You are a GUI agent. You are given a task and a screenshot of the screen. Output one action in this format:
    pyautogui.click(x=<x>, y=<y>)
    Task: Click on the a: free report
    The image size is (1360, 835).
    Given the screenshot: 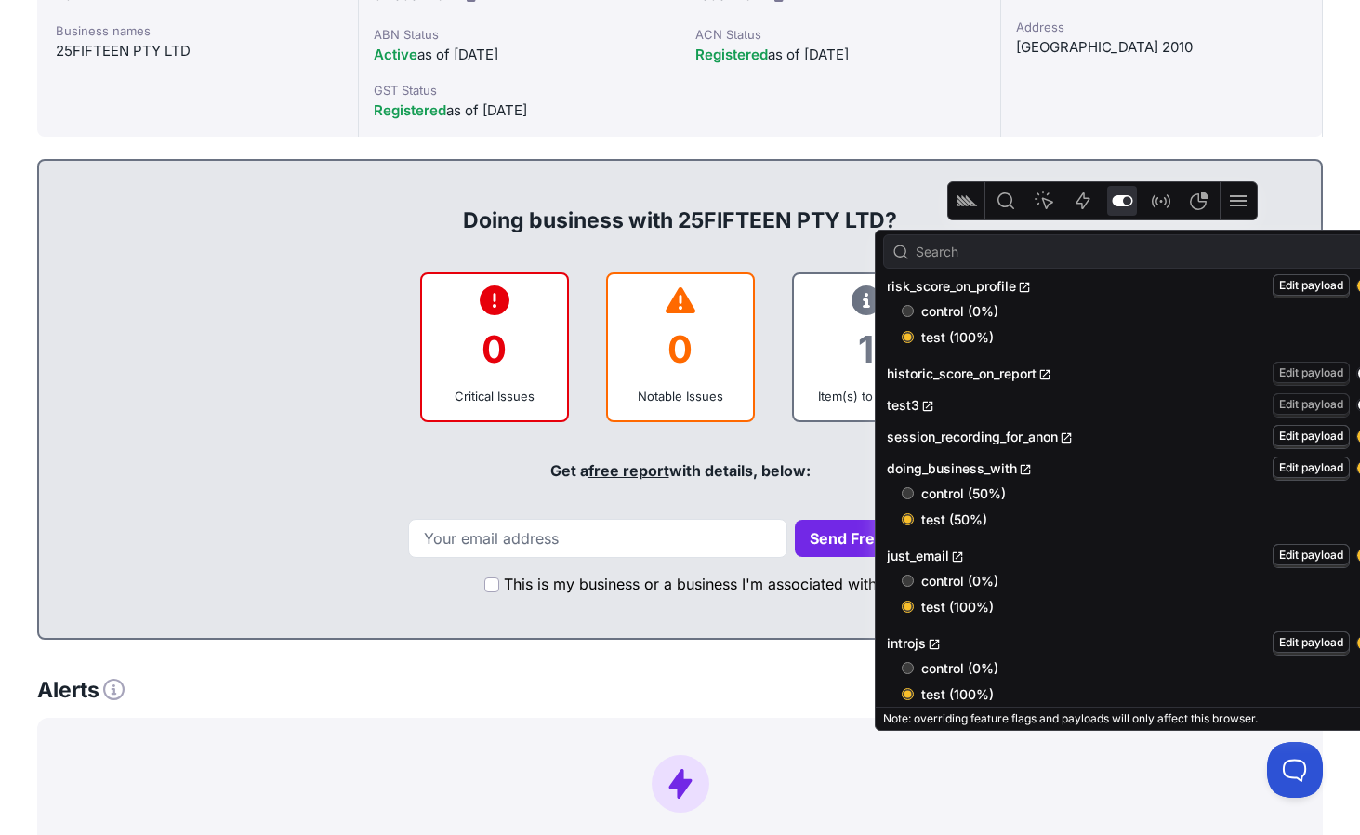 What is the action you would take?
    pyautogui.click(x=628, y=470)
    